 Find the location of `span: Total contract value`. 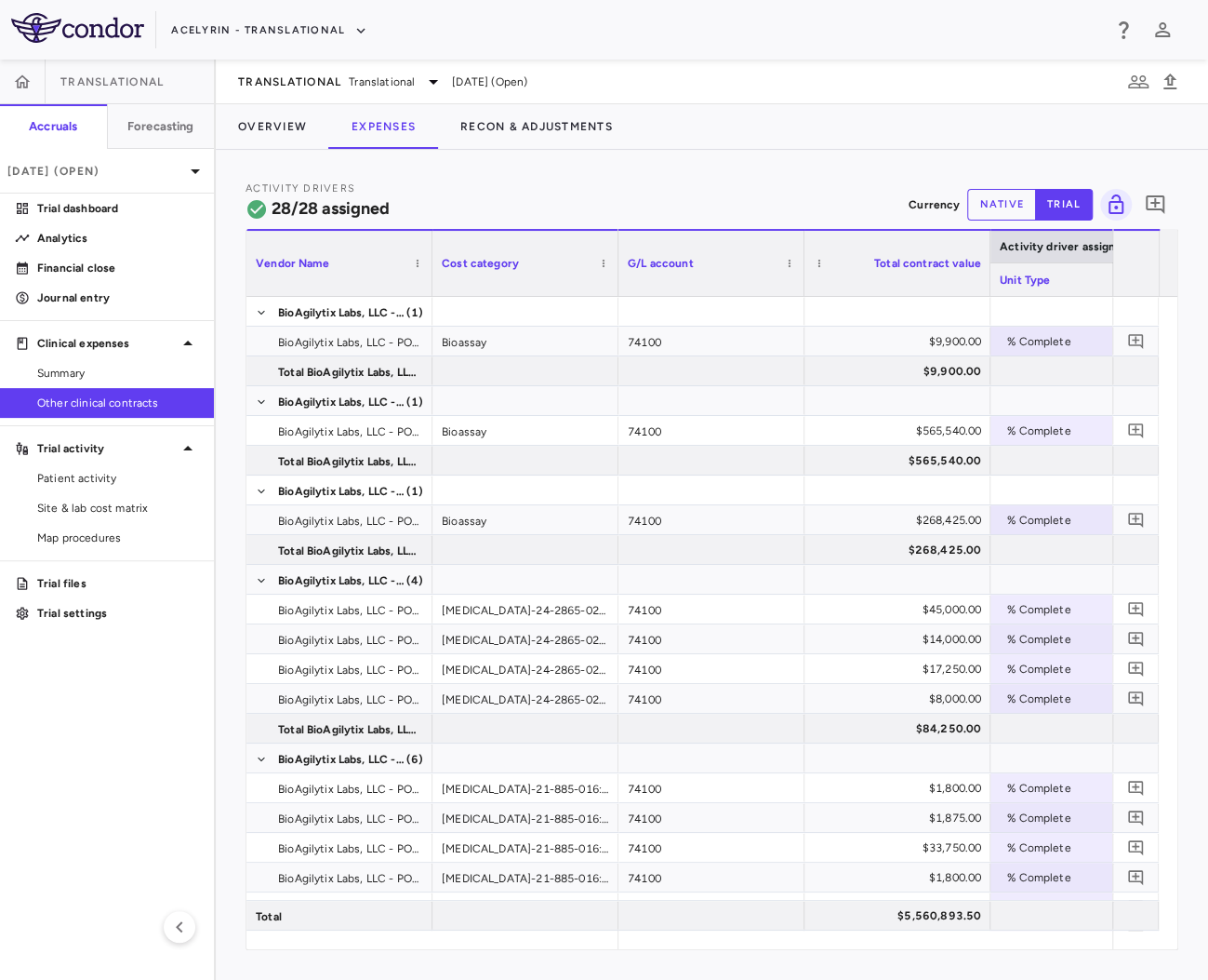

span: Total contract value is located at coordinates (928, 263).